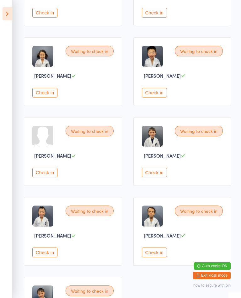  I want to click on button: Auto-cycle: ON, so click(212, 266).